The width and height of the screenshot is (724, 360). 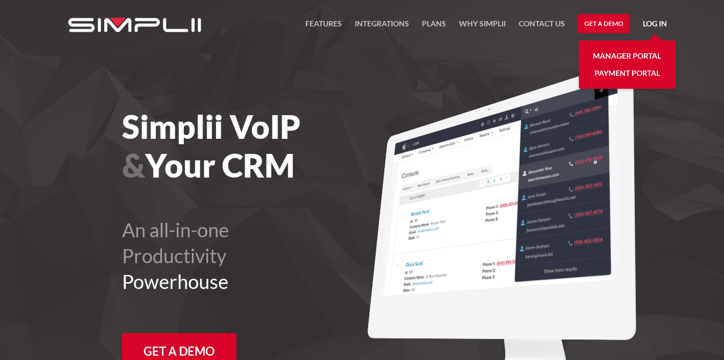 I want to click on h2: An all-in-one Productivity, so click(x=271, y=255).